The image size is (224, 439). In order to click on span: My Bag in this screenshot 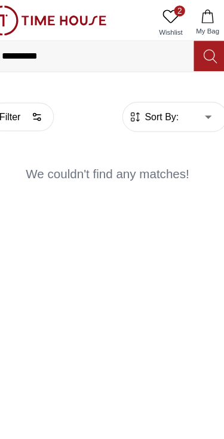, I will do `click(200, 27)`.